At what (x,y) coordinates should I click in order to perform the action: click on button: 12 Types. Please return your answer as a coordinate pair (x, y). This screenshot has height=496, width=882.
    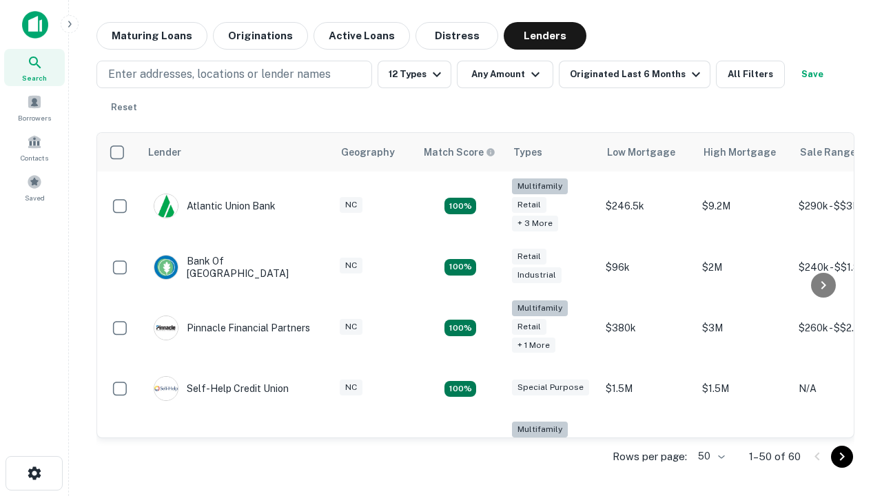
    Looking at the image, I should click on (414, 74).